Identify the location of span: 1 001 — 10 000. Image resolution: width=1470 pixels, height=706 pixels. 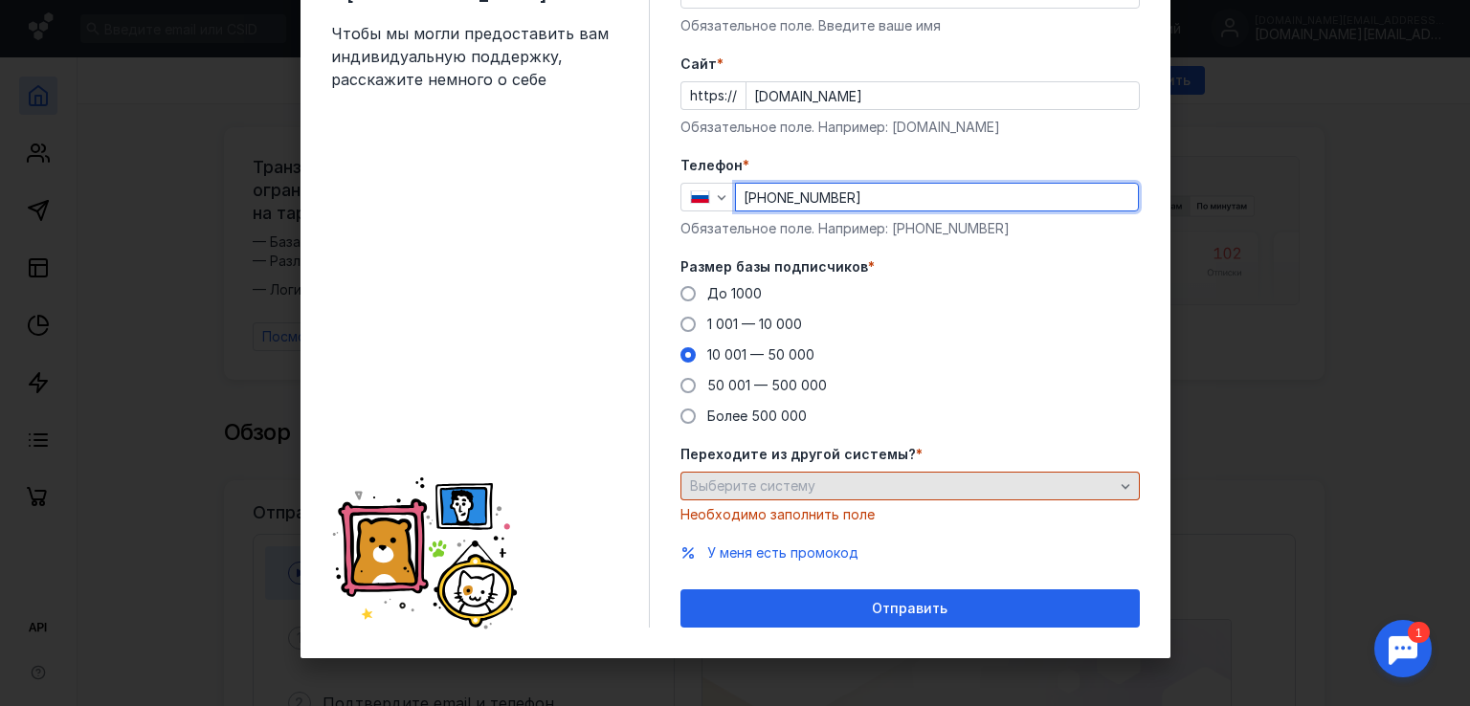
(754, 323).